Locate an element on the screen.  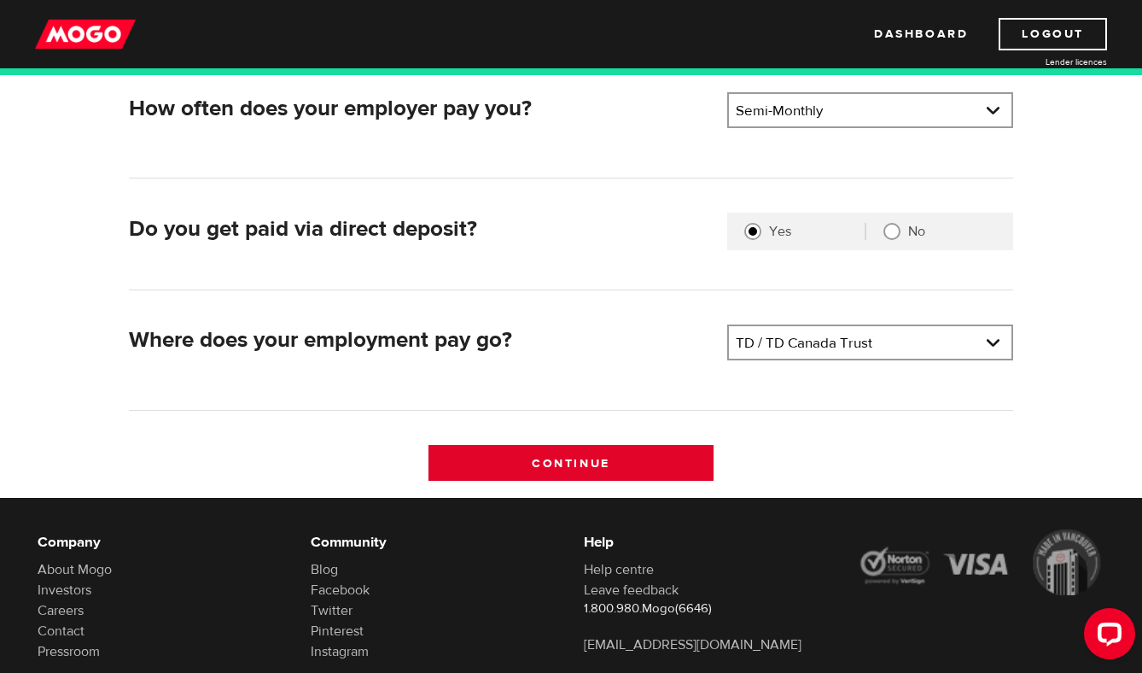
h6: Company is located at coordinates (161, 542).